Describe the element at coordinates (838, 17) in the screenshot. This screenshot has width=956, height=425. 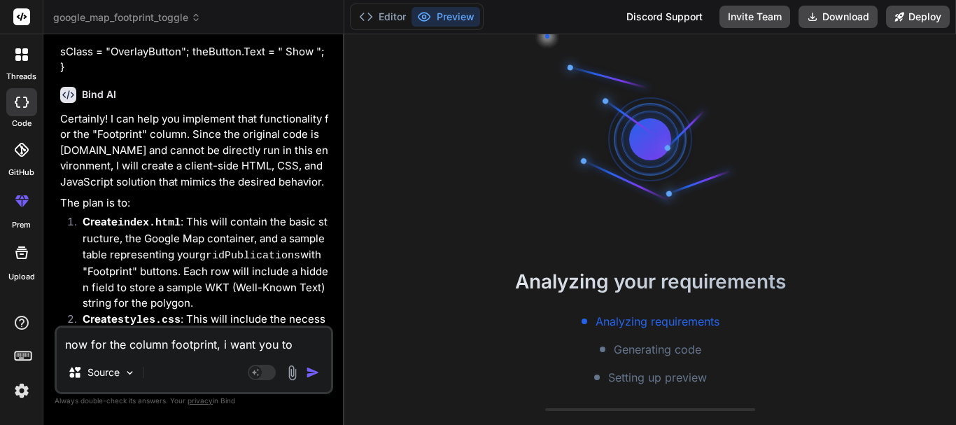
I see `button: Download` at that location.